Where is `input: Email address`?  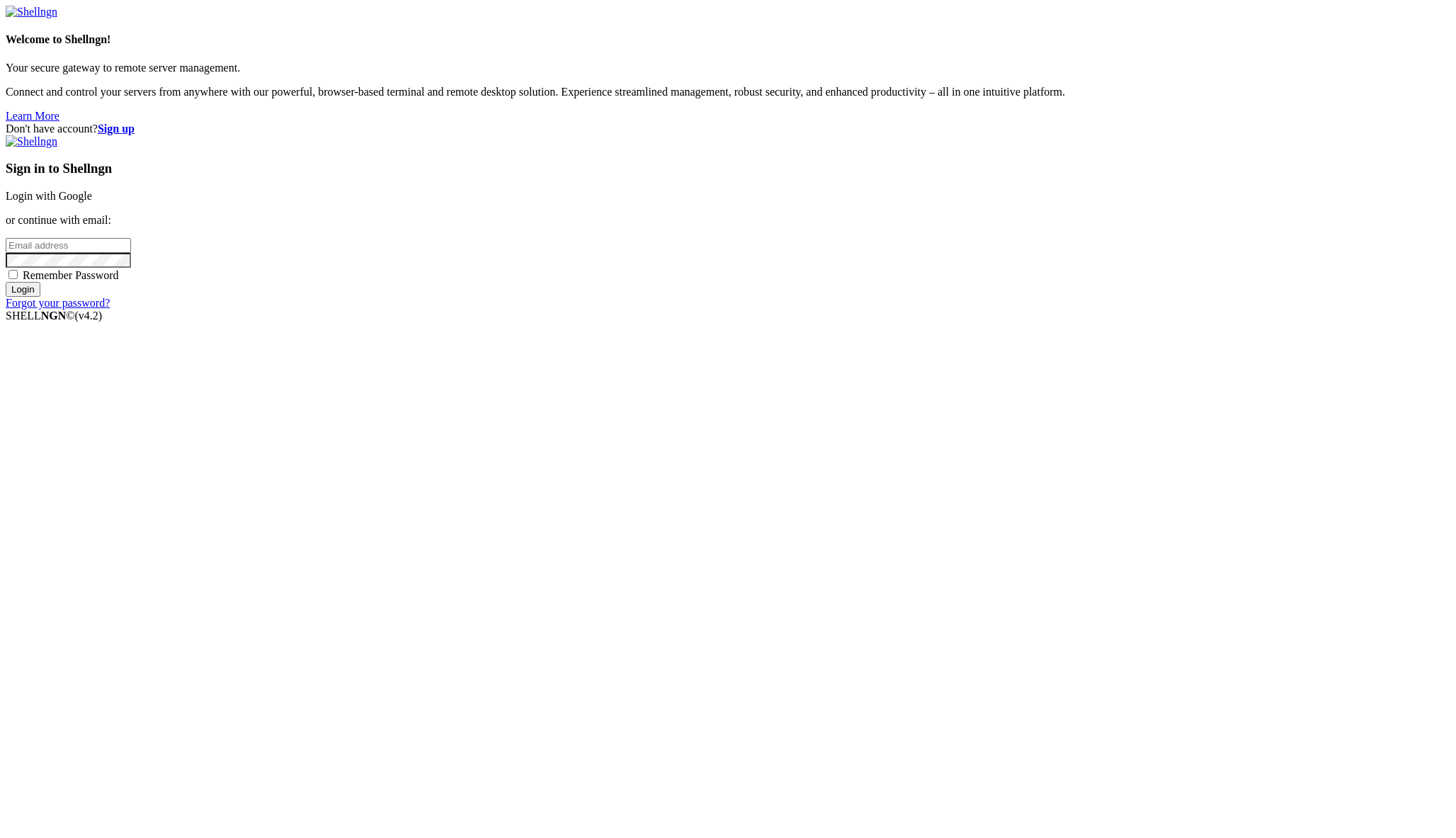 input: Email address is located at coordinates (68, 245).